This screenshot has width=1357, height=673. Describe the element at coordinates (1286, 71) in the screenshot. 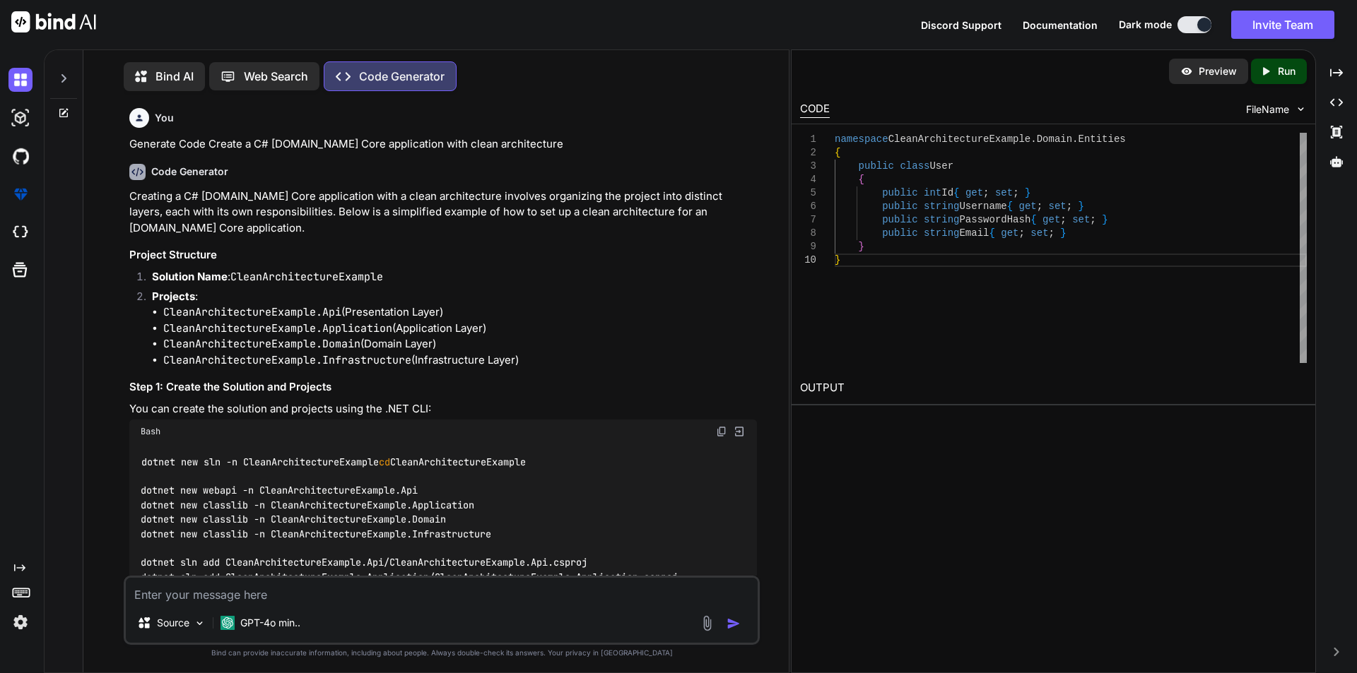

I see `p: Run` at that location.